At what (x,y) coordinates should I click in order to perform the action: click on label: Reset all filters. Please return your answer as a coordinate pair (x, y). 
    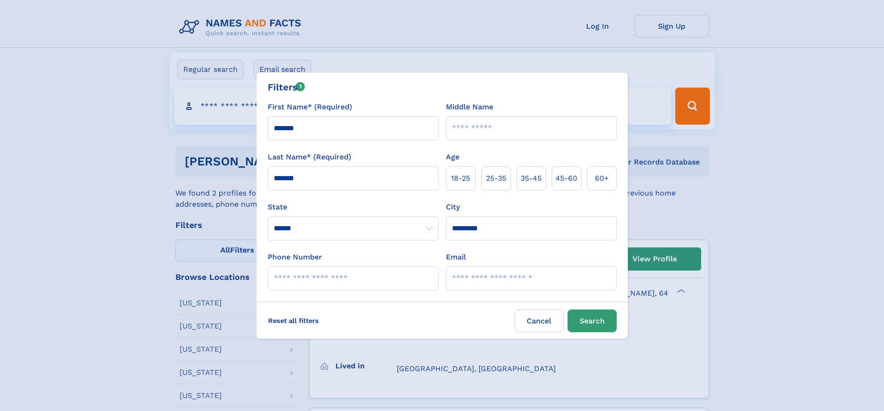
    Looking at the image, I should click on (293, 321).